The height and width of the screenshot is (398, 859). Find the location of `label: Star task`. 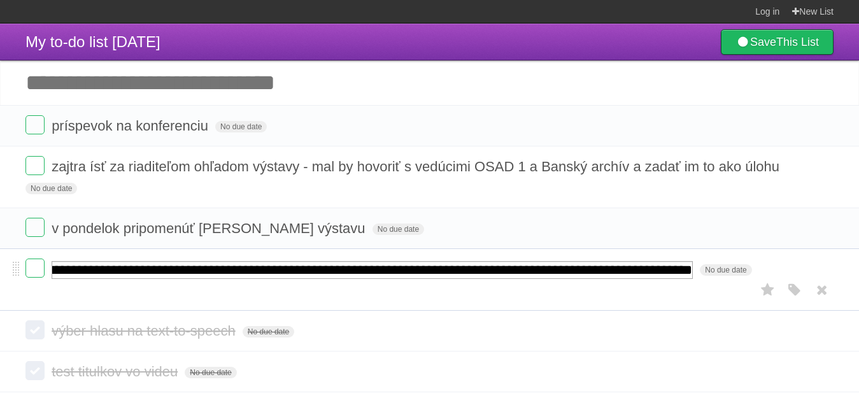

label: Star task is located at coordinates (768, 290).